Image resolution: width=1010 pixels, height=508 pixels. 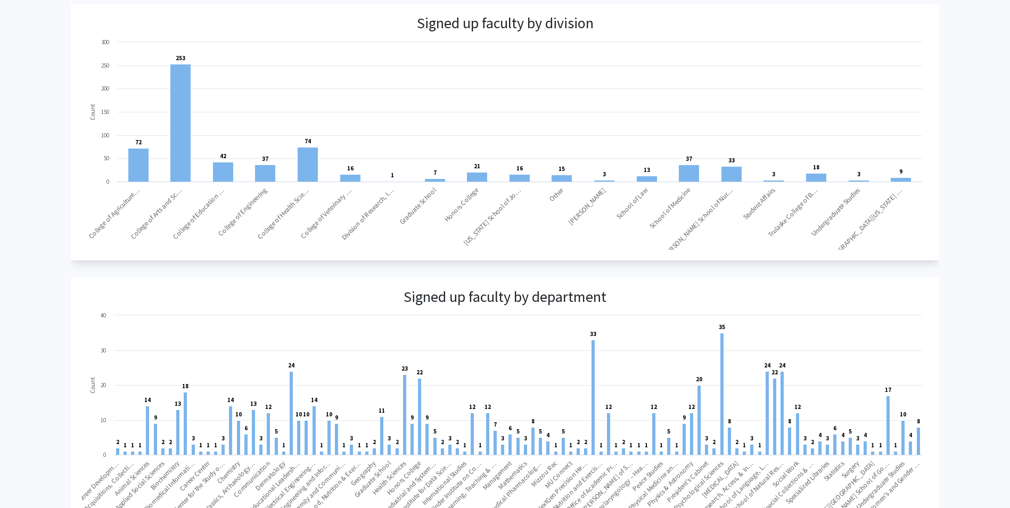 I want to click on text: Student Affairs, so click(x=759, y=203).